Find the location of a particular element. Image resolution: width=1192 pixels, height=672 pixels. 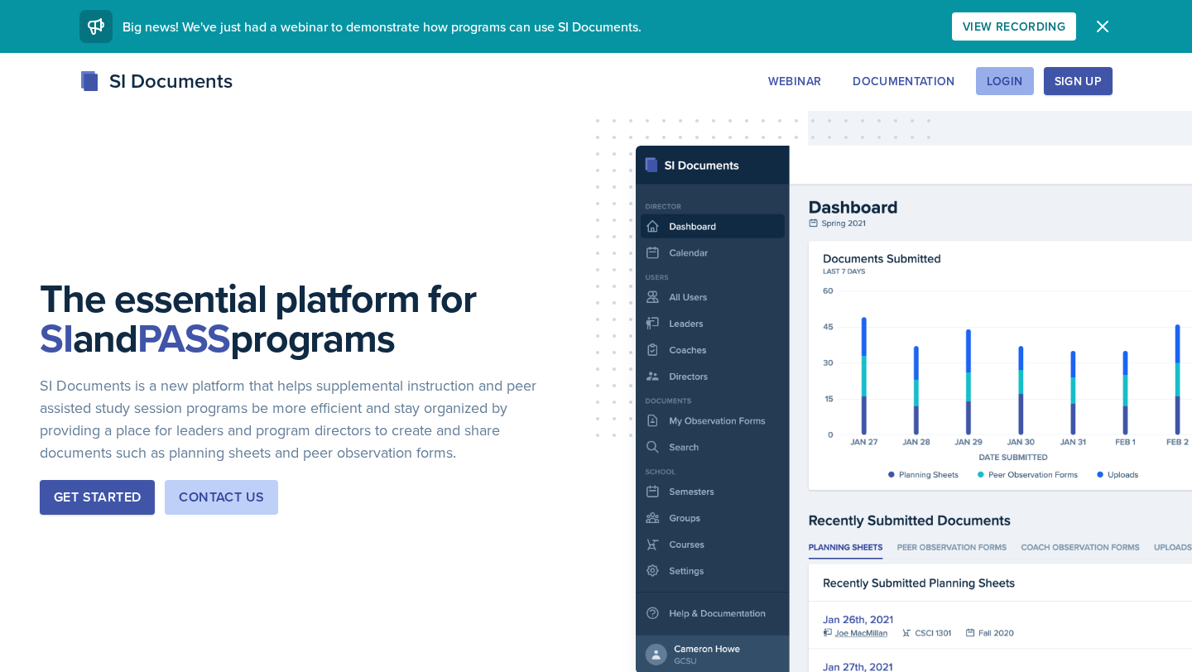

button: Get Started is located at coordinates (97, 498).